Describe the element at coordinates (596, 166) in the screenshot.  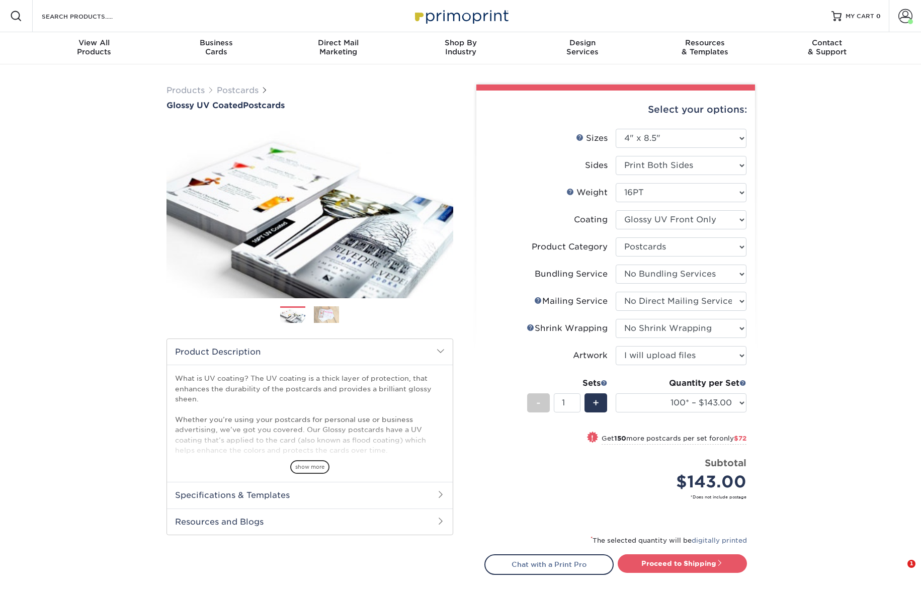
I see `div: Sides` at that location.